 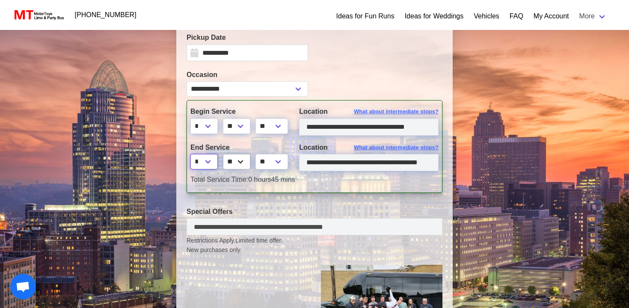 I want to click on a: More, so click(x=593, y=16).